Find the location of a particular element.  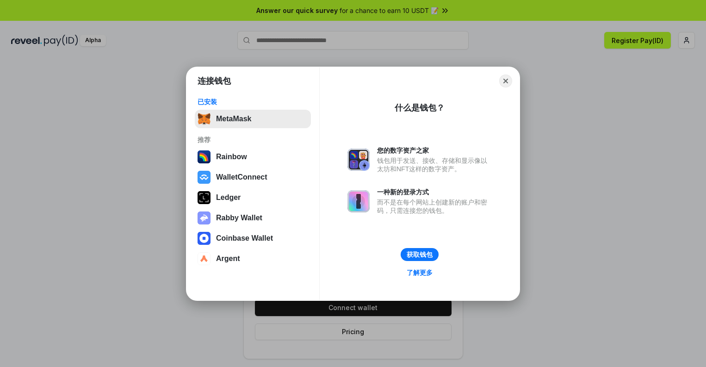

div: Ledger is located at coordinates (228, 198).